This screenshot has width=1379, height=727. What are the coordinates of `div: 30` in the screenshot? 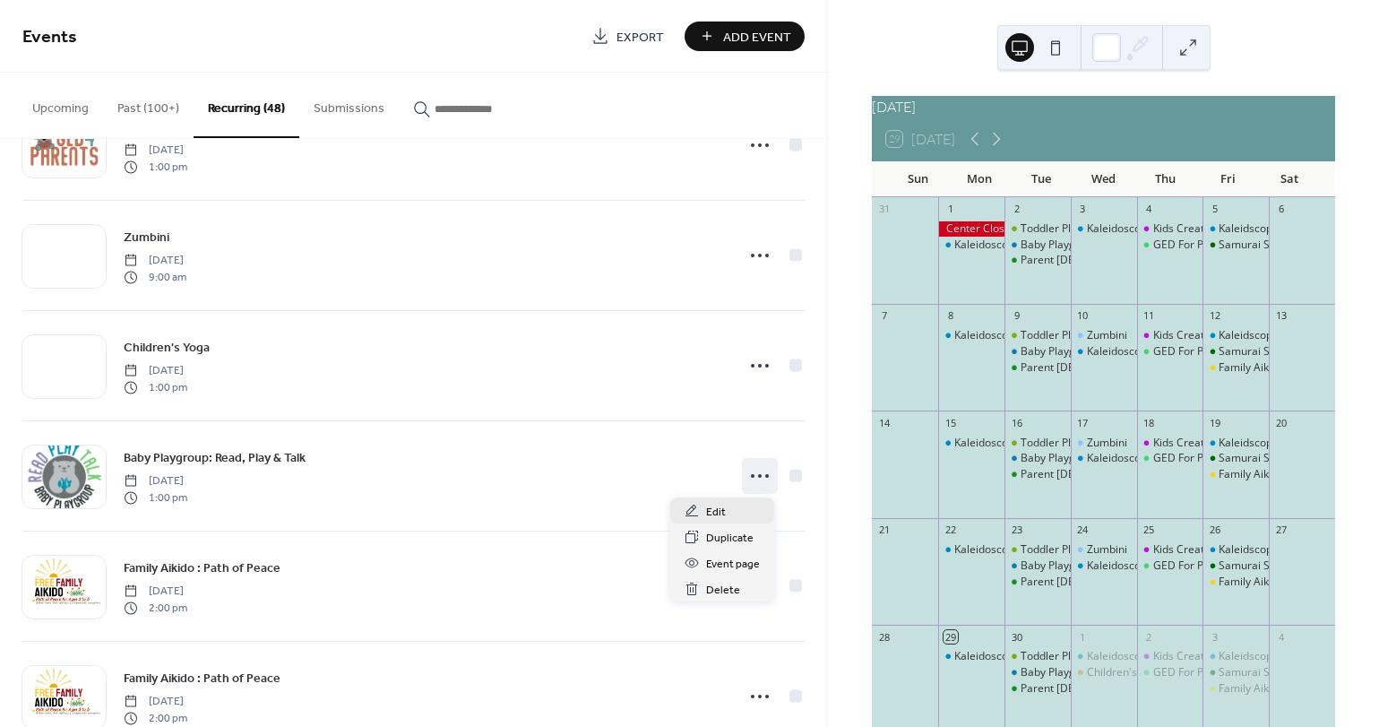 It's located at (1016, 636).